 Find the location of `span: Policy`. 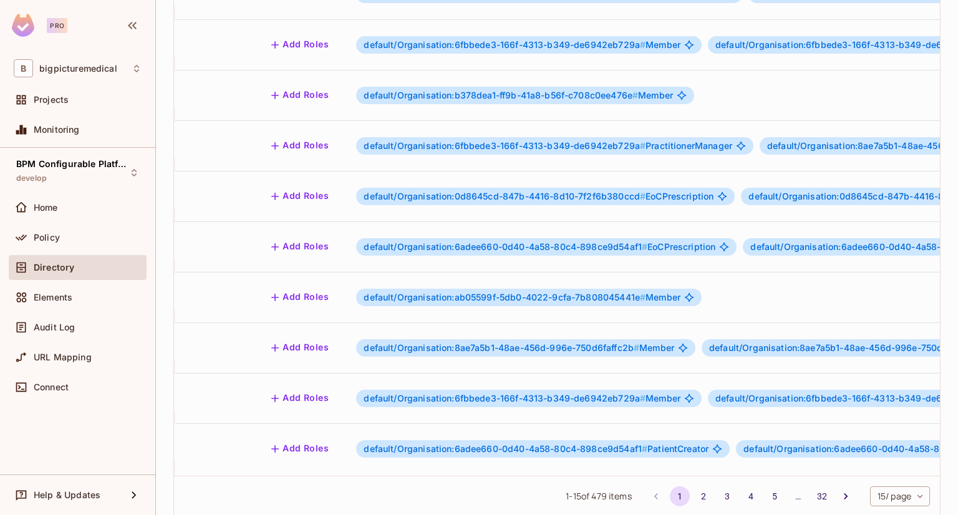

span: Policy is located at coordinates (47, 238).